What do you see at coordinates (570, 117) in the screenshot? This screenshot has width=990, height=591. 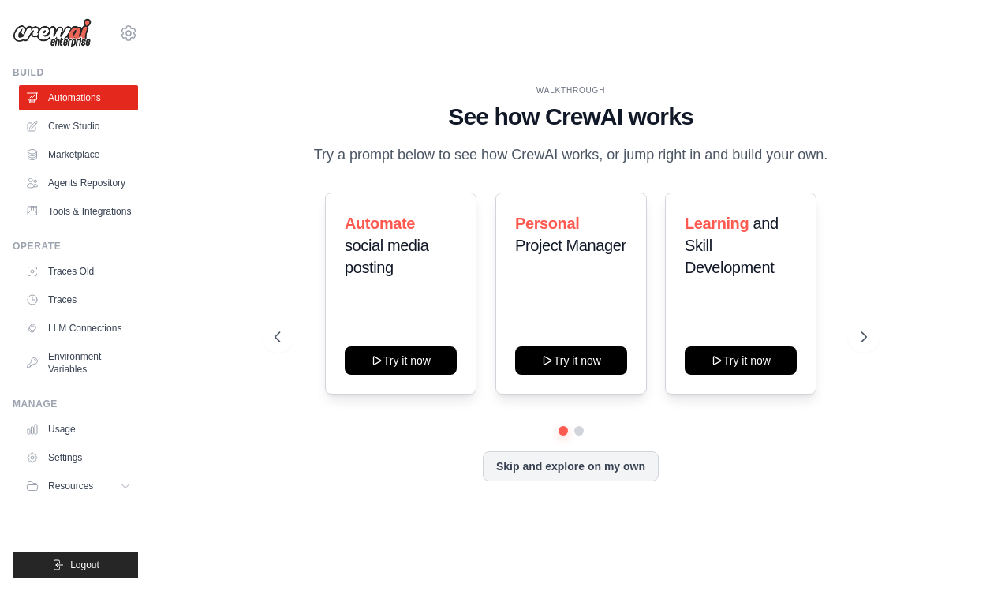 I see `h1: See how CrewAI works` at bounding box center [570, 117].